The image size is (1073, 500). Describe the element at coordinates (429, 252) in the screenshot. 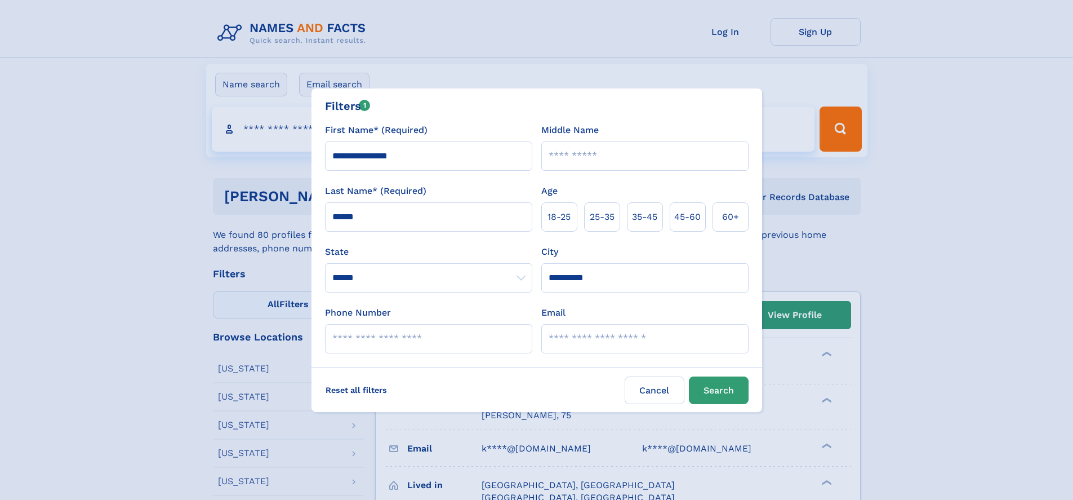

I see `label: State` at that location.